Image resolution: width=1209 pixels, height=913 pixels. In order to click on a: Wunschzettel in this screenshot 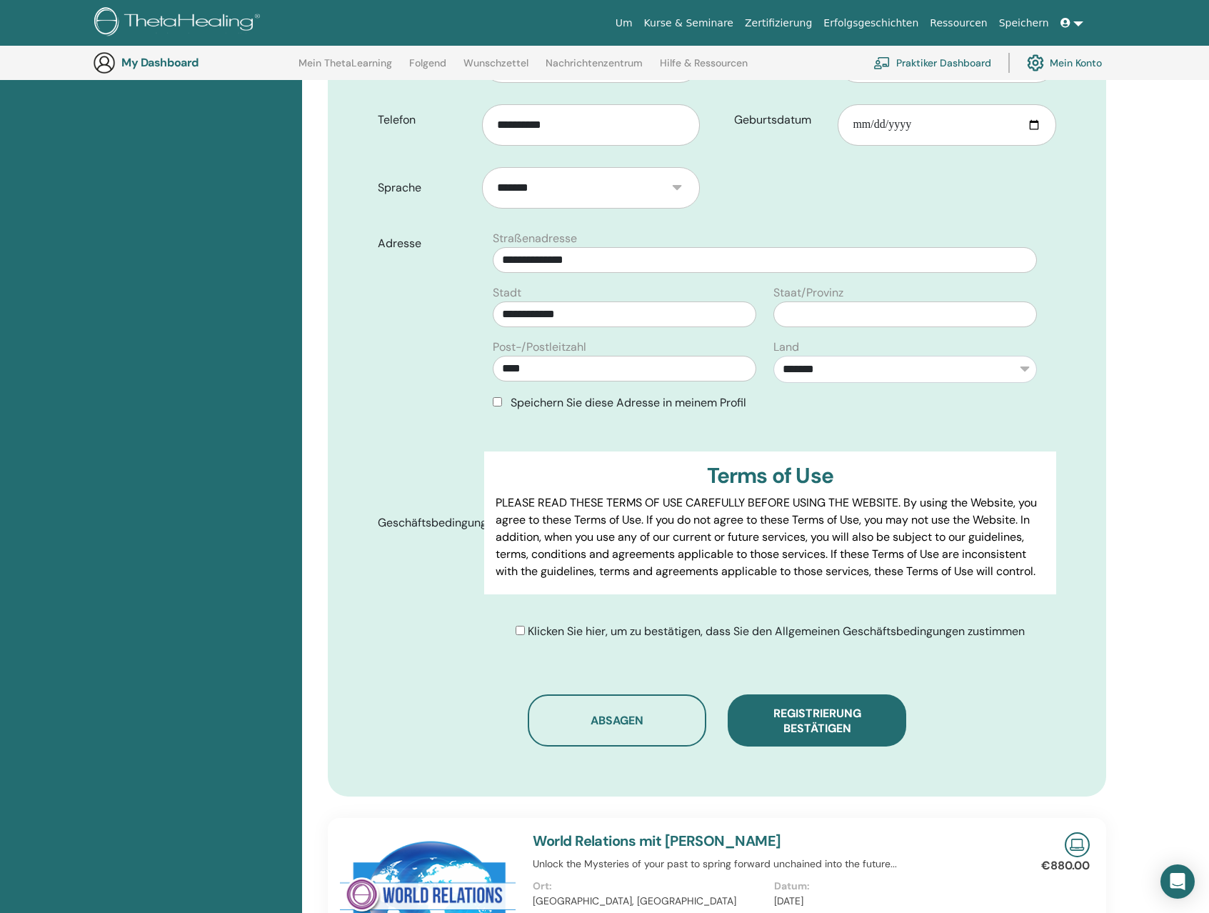, I will do `click(496, 69)`.